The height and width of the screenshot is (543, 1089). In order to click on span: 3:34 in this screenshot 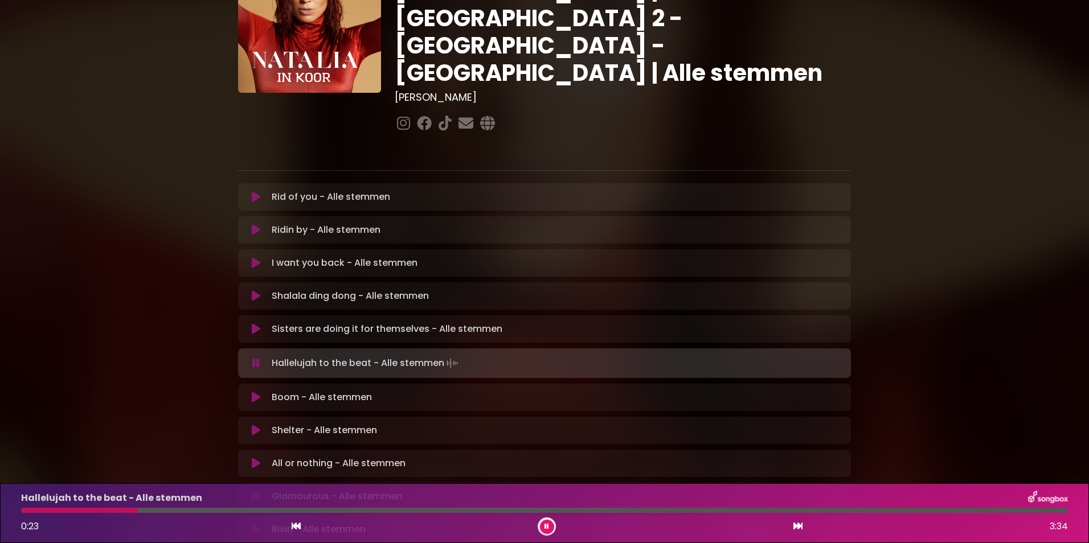, I will do `click(1058, 527)`.